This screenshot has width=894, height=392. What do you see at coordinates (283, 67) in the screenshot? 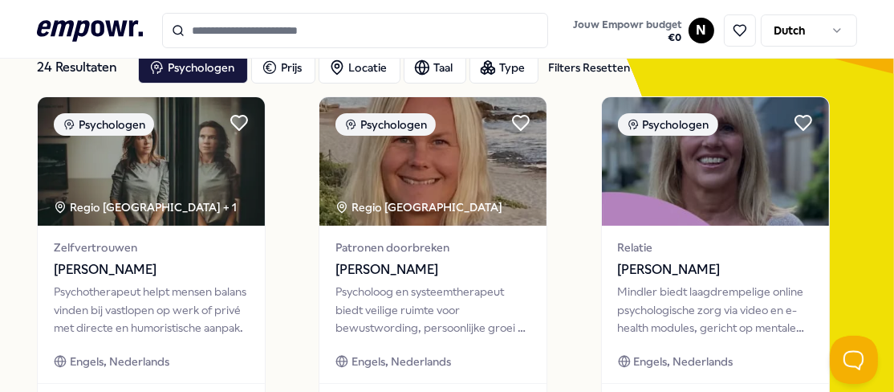
I see `button: Prijs` at bounding box center [283, 67].